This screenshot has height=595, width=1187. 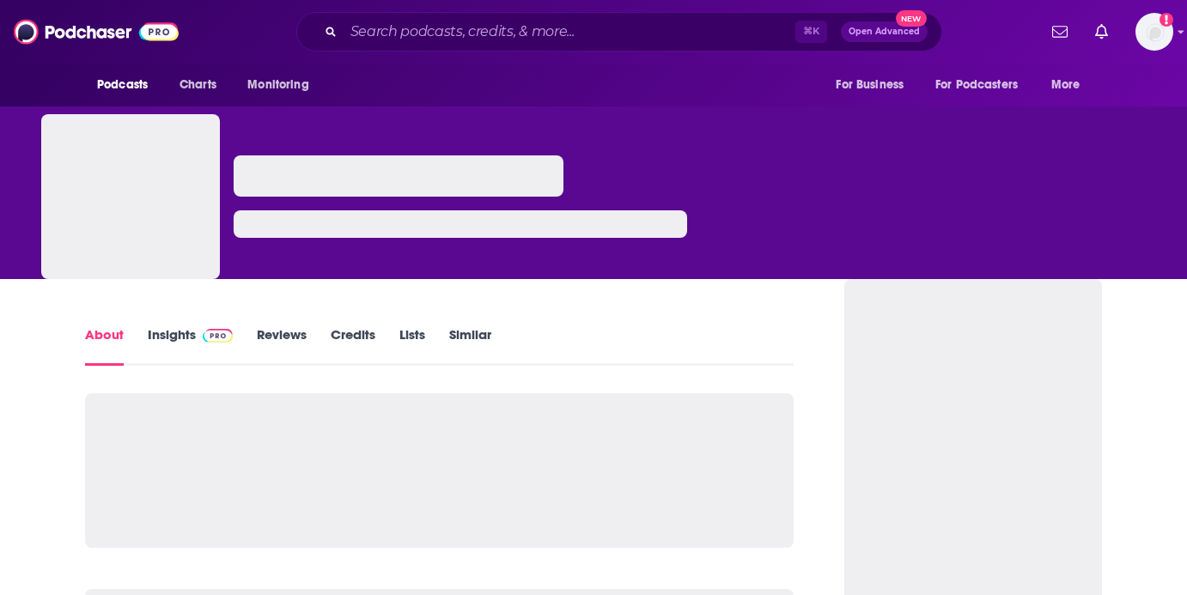 I want to click on a: InsightsPodchaser Pro, so click(x=190, y=346).